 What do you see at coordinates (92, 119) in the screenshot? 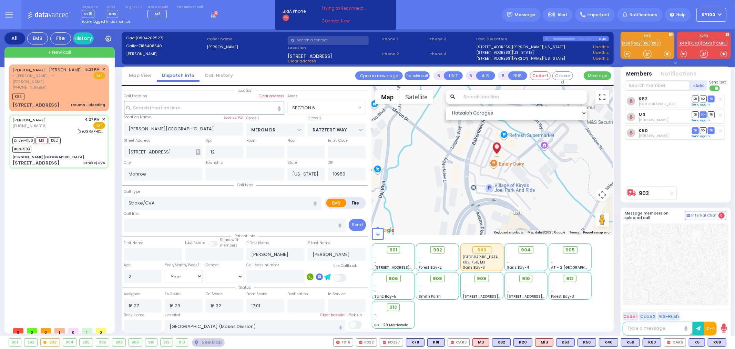
I see `span: 4:27 PM` at bounding box center [92, 119].